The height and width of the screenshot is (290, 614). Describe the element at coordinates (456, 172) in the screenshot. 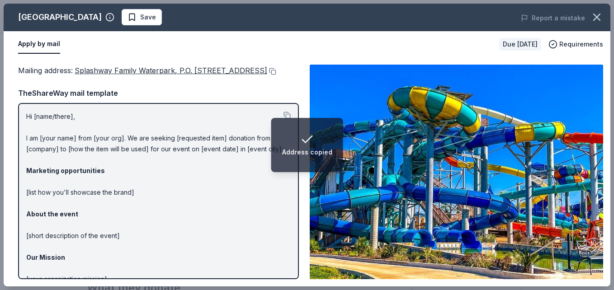

I see `img: Image for Splashway Waterpark & Campground` at that location.